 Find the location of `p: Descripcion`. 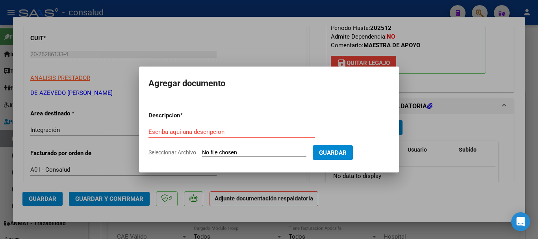

p: Descripcion is located at coordinates (185, 115).